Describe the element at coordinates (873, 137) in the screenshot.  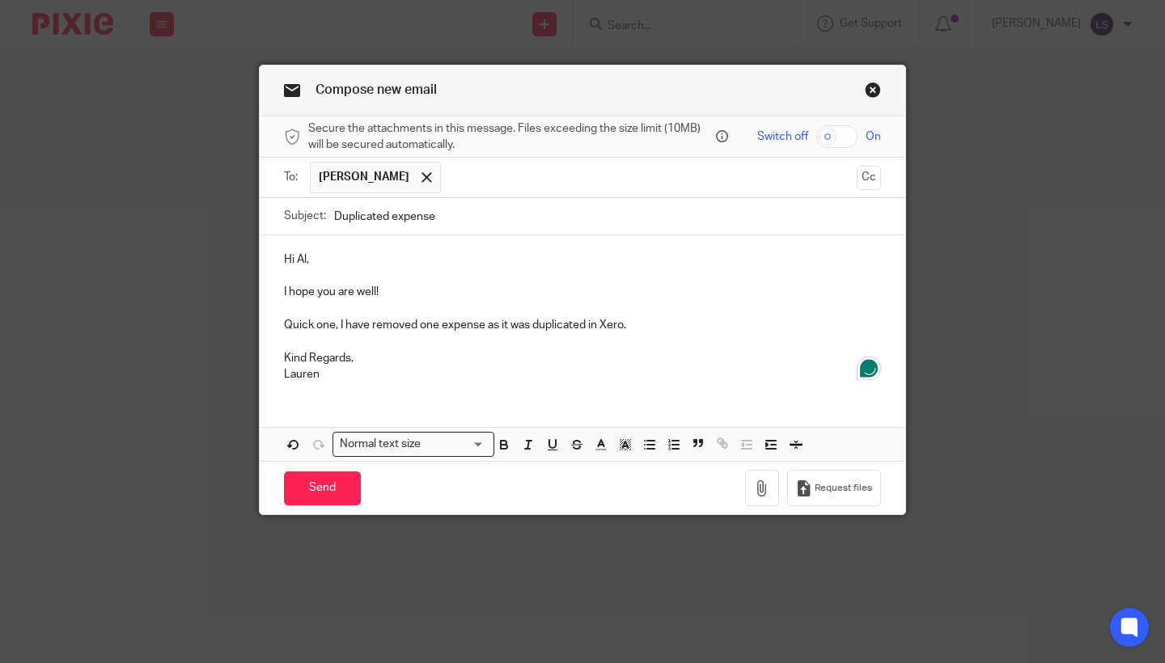
I see `span: On` at that location.